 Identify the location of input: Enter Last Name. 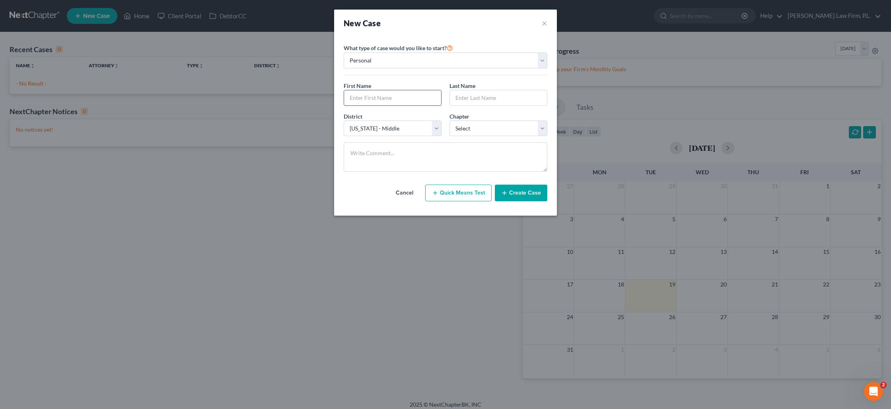
(498, 98).